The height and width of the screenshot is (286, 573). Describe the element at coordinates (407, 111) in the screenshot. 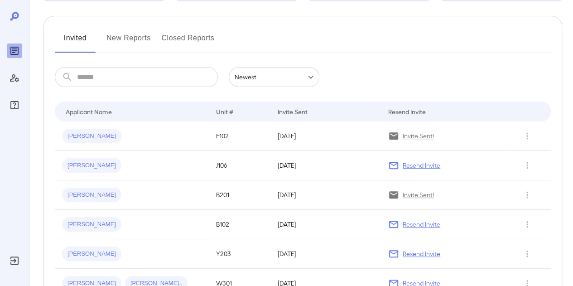

I see `div: Resend Invite` at that location.